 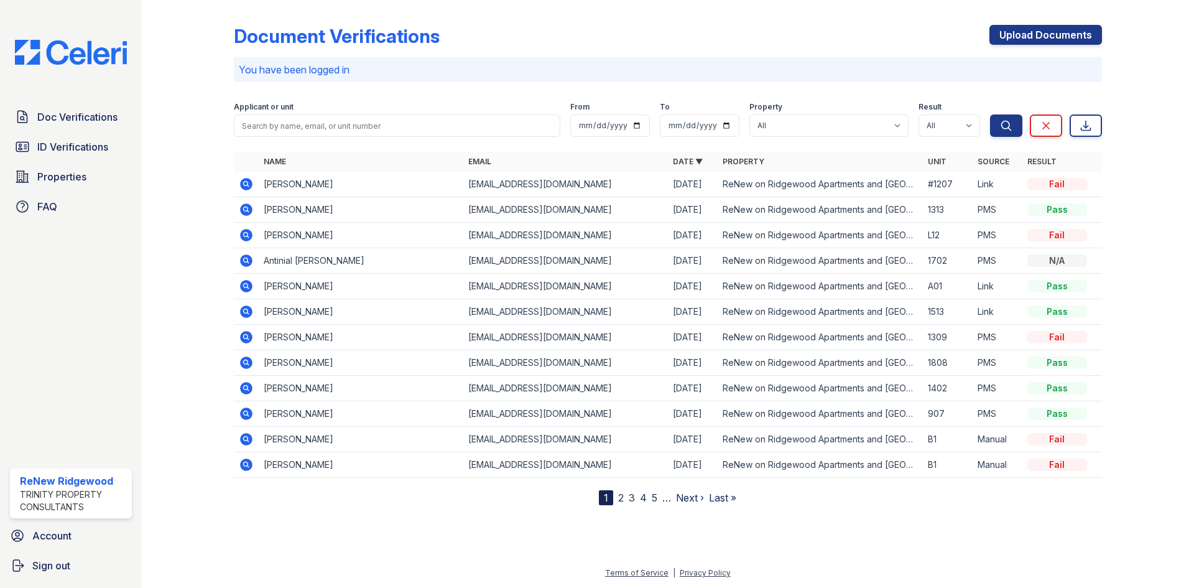 I want to click on a: Account, so click(x=71, y=536).